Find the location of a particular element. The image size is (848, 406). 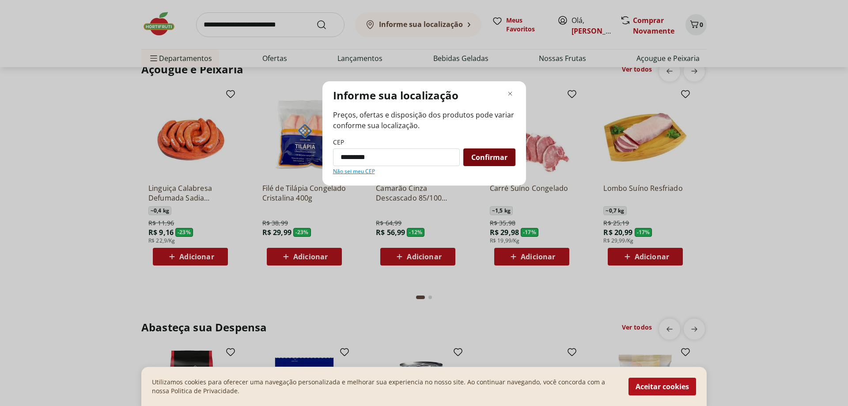

p: Utilizamos cookies para oferecer uma navegação personalizada e melhorar sua experiencia no nosso ... is located at coordinates (385, 387).